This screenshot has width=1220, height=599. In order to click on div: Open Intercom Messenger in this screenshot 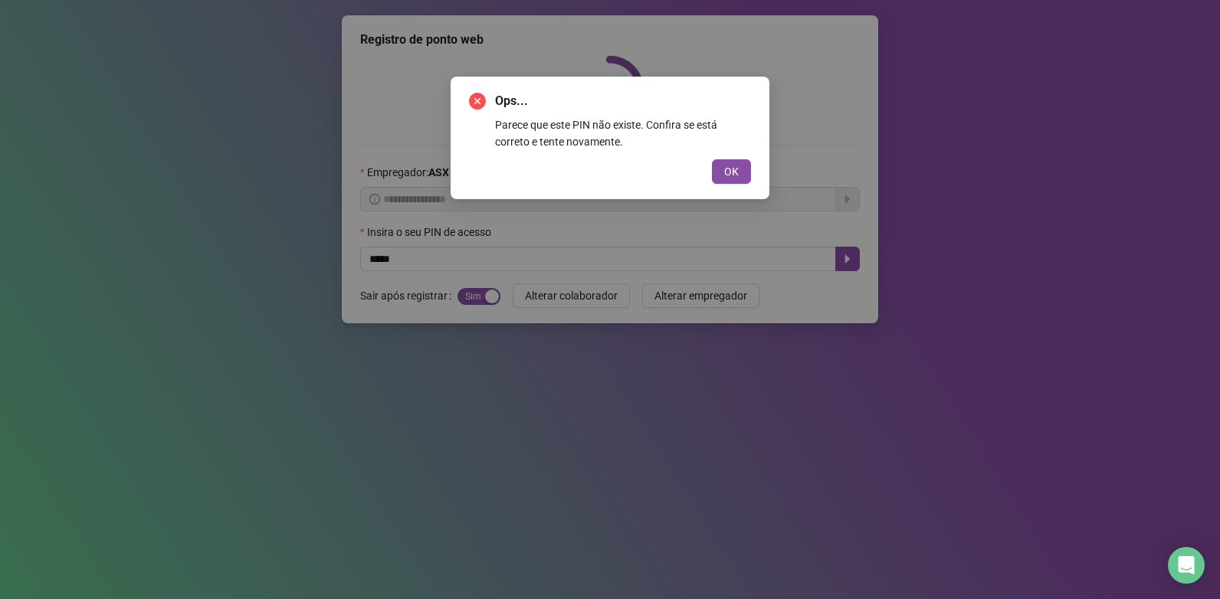, I will do `click(1186, 565)`.